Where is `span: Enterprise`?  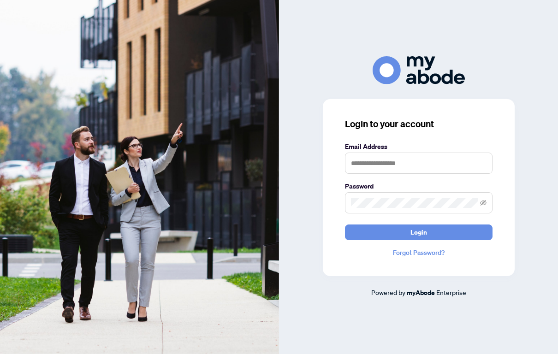
span: Enterprise is located at coordinates (451, 293).